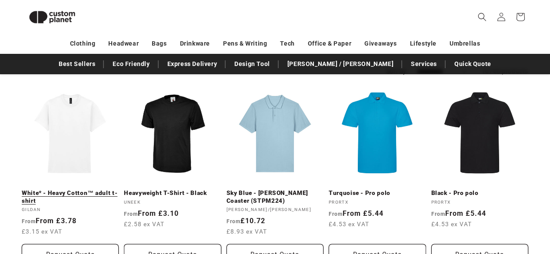 Image resolution: width=550 pixels, height=254 pixels. What do you see at coordinates (252, 64) in the screenshot?
I see `a: Design Tool` at bounding box center [252, 64].